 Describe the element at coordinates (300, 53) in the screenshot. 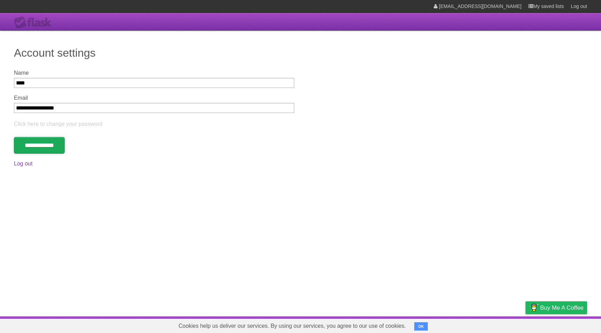

I see `h1: Account settings` at that location.